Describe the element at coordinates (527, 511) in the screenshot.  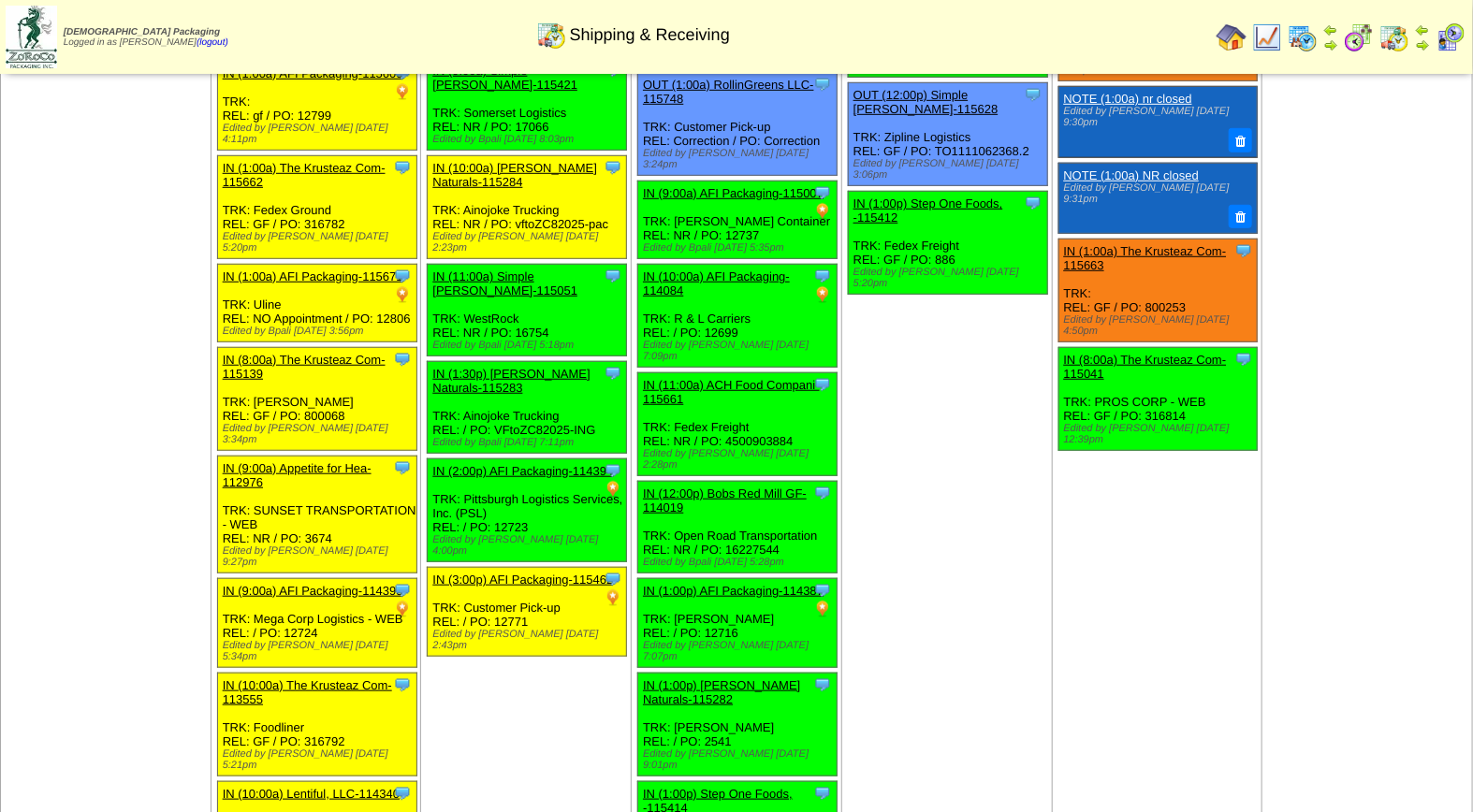
I see `div: TRK: Pittsburgh Logistics Services, Inc. (PSL) REL: / PO: 12723` at that location.